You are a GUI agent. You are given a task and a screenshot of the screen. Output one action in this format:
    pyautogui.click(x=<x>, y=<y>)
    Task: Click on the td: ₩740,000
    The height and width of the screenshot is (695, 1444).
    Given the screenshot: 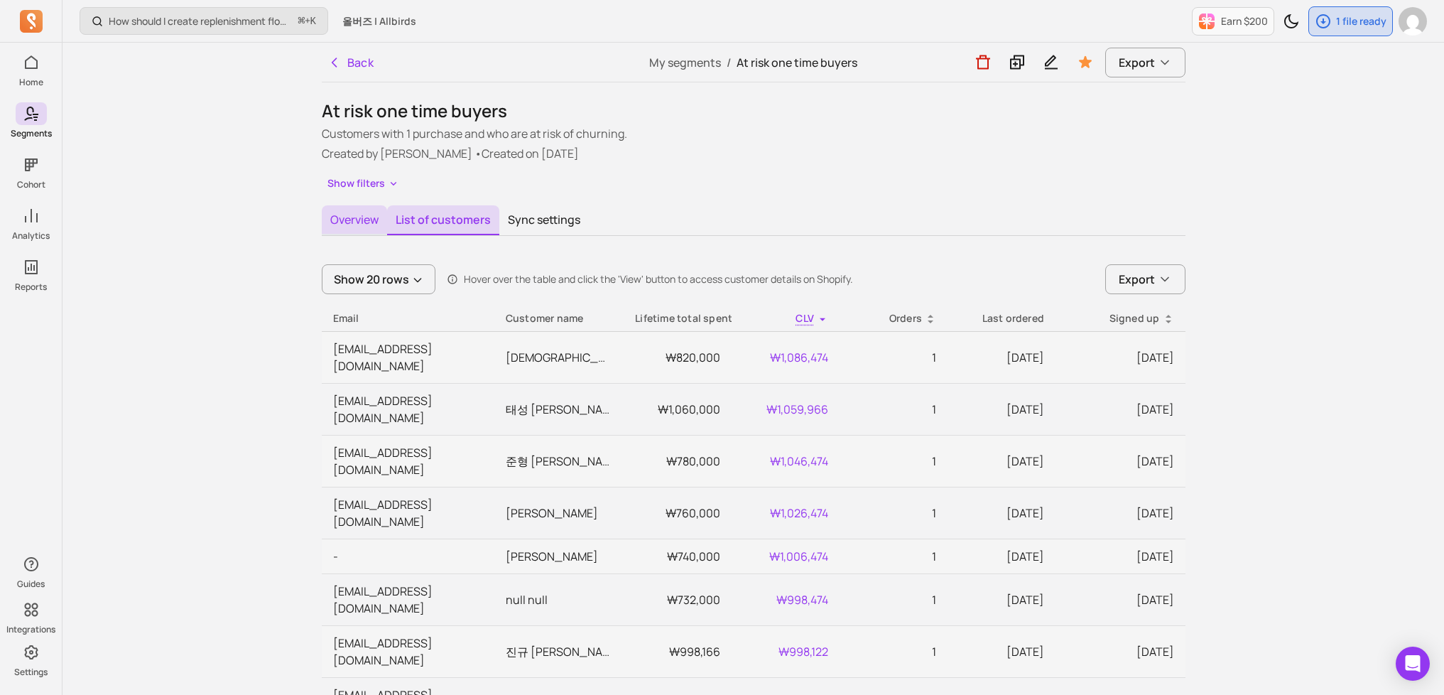 What is the action you would take?
    pyautogui.click(x=678, y=556)
    